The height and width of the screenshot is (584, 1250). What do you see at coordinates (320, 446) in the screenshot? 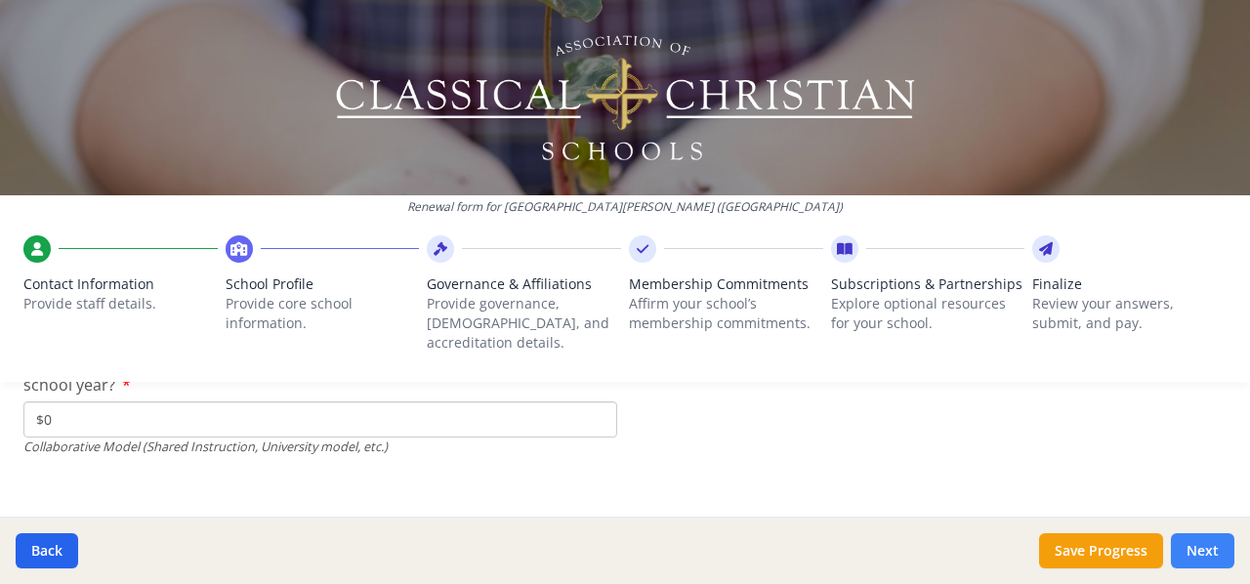
I see `div: Collaborative Model (Shared Instruction, University model, etc.)` at bounding box center [320, 446].